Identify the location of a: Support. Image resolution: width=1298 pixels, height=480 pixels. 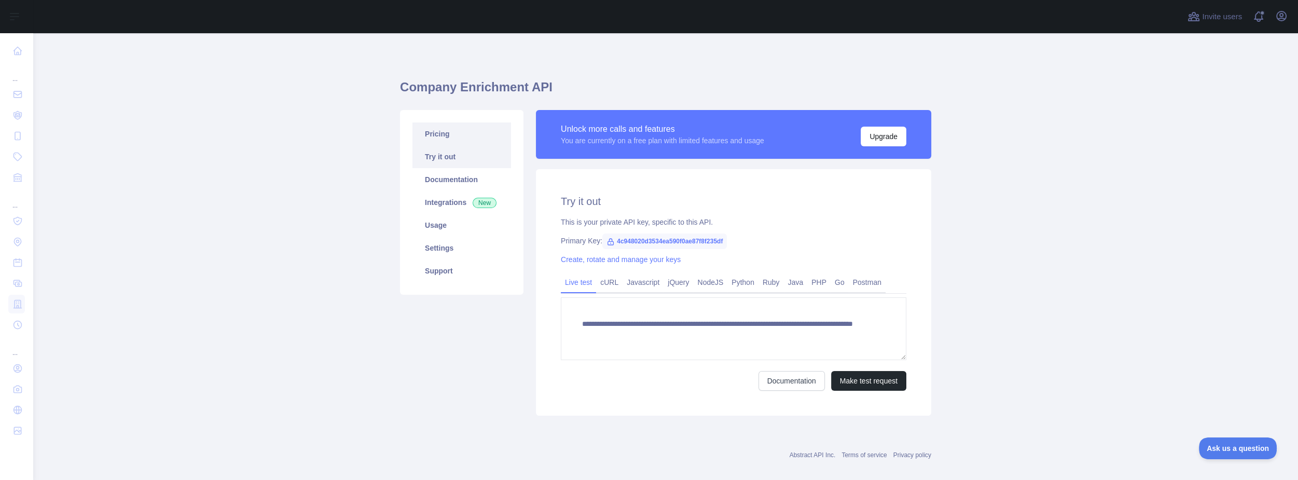
(462, 271).